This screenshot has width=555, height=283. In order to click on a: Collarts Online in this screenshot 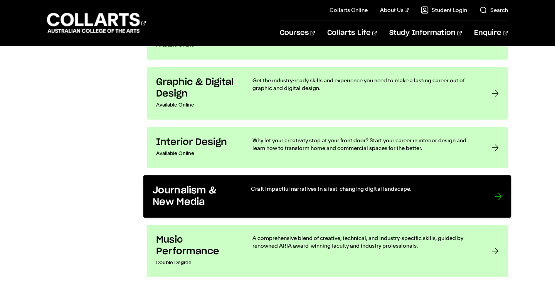, I will do `click(348, 10)`.